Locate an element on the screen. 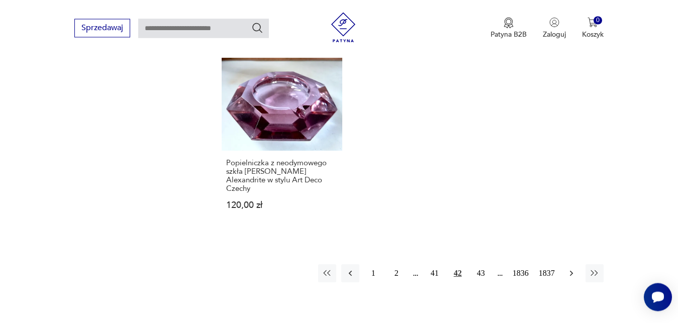 The width and height of the screenshot is (678, 323). button: Sprzedawaj is located at coordinates (102, 28).